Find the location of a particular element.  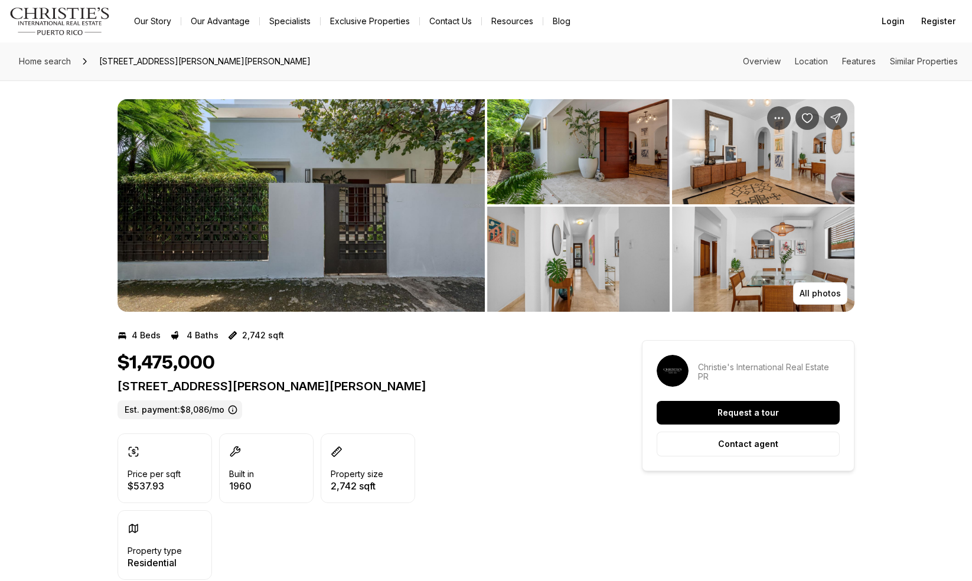

a: Skip to: Location is located at coordinates (812, 61).